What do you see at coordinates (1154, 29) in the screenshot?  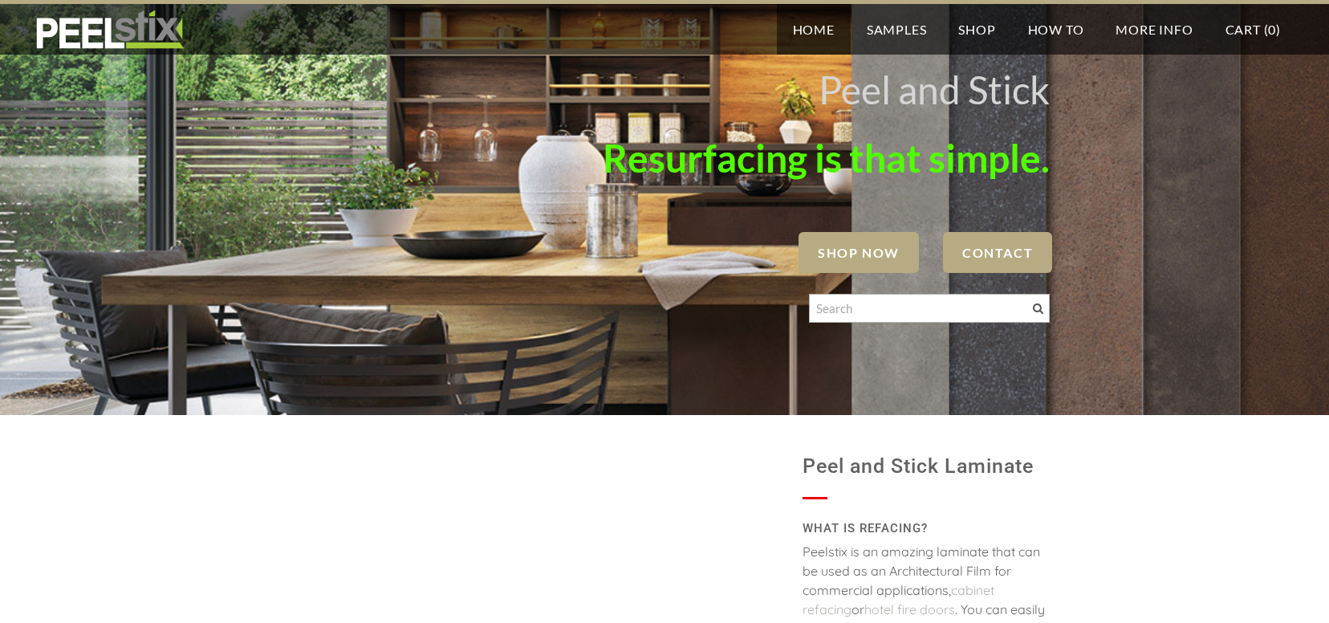 I see `a: More Info` at bounding box center [1154, 29].